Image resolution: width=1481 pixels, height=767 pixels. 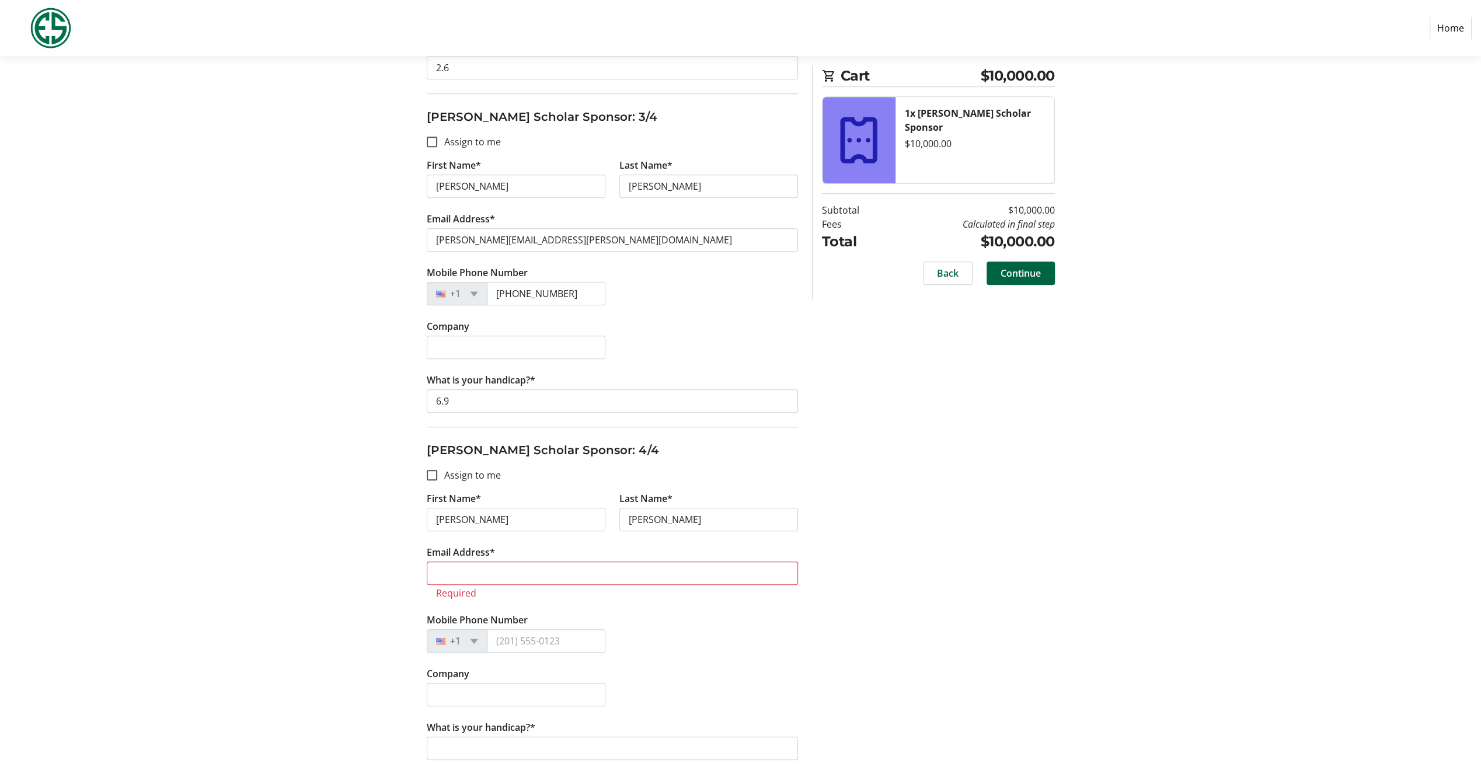 I want to click on td: Calculated in final step, so click(x=972, y=224).